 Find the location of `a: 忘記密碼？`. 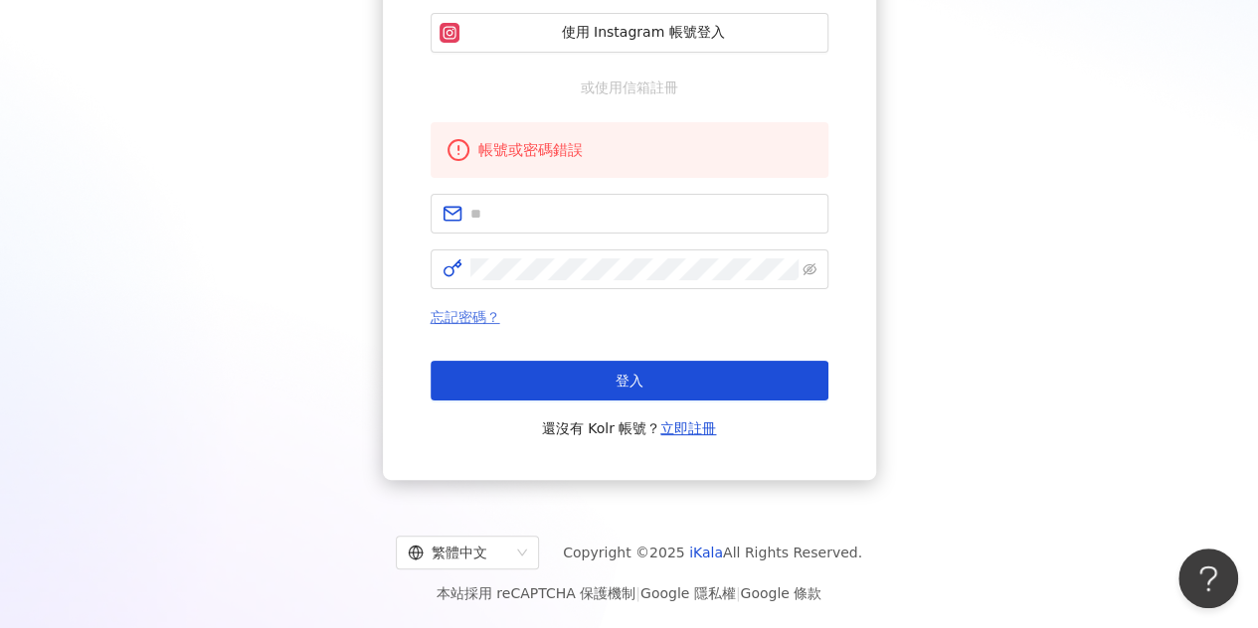

a: 忘記密碼？ is located at coordinates (465, 317).